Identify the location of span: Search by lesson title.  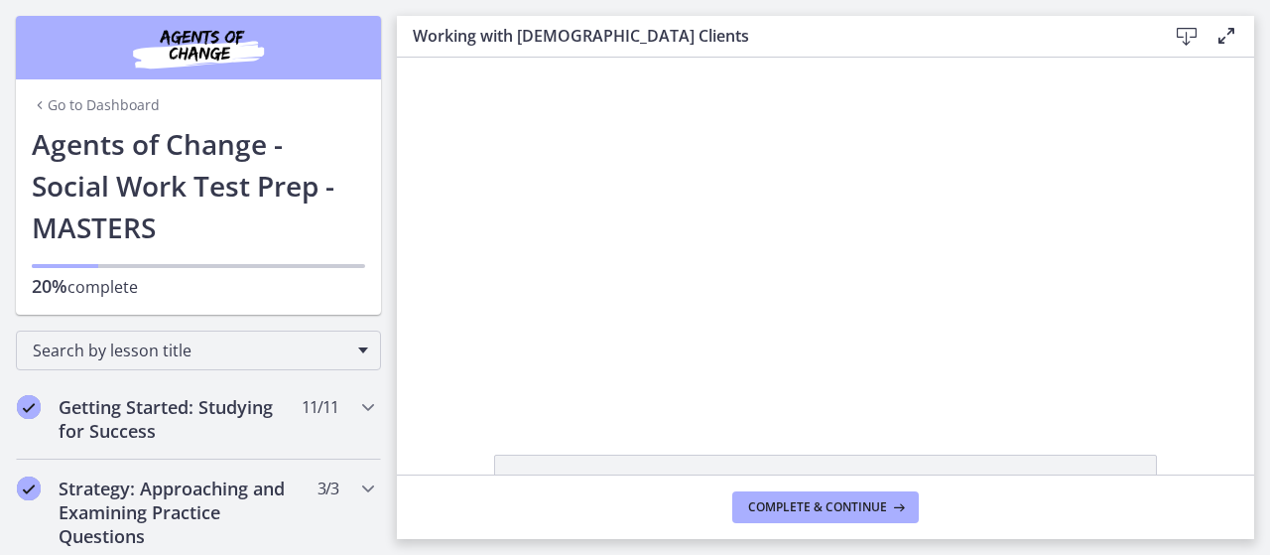
(191, 350).